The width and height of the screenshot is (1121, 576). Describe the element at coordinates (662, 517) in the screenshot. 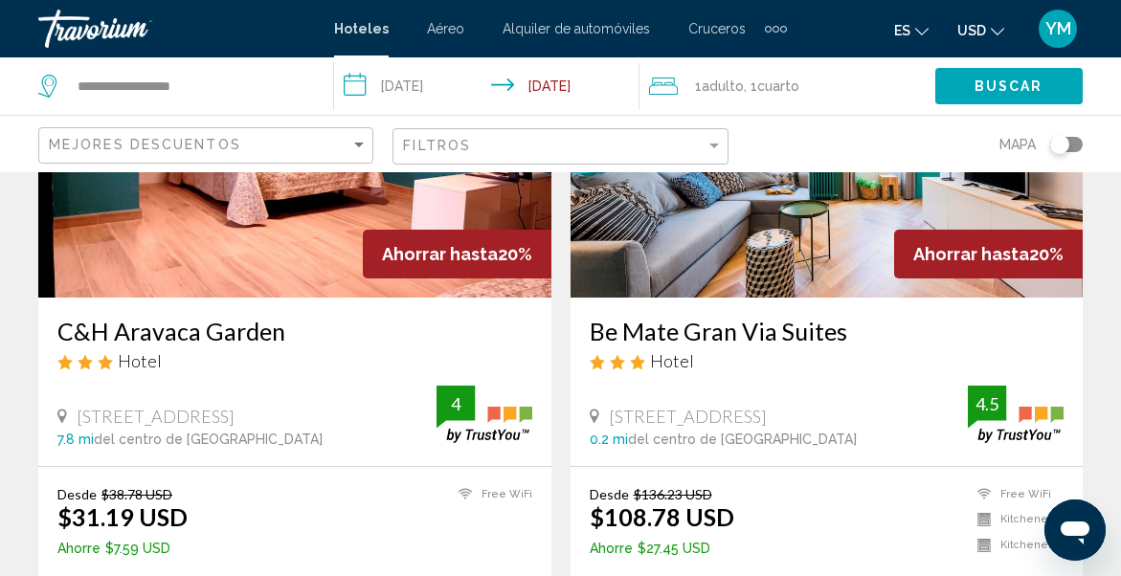

I see `ins: $108.78 USD` at that location.